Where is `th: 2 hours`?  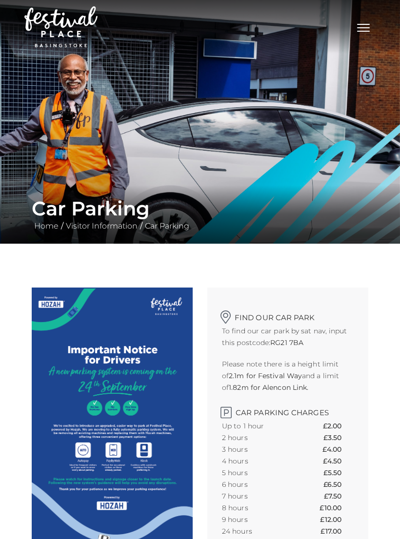 th: 2 hours is located at coordinates (258, 438).